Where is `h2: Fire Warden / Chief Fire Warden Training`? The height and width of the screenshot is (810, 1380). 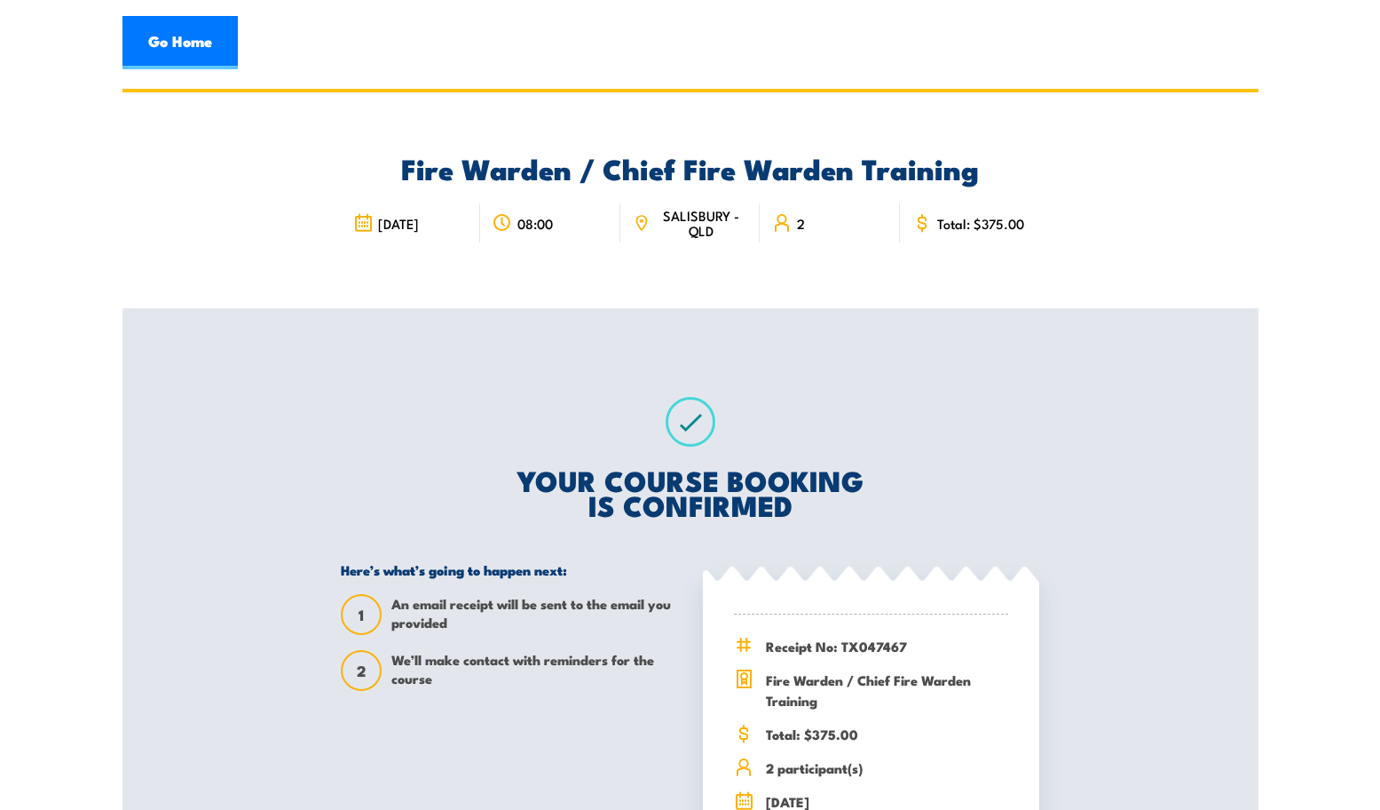
h2: Fire Warden / Chief Fire Warden Training is located at coordinates (690, 168).